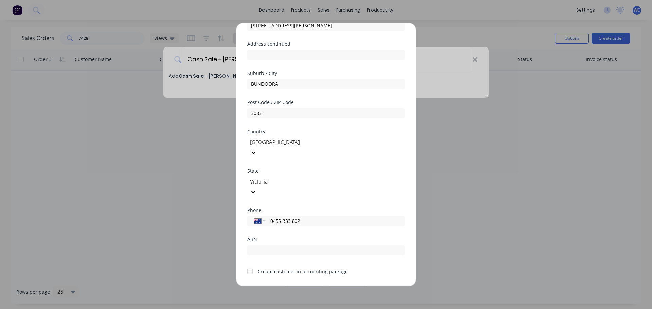  I want to click on button: Cancel, so click(347, 291).